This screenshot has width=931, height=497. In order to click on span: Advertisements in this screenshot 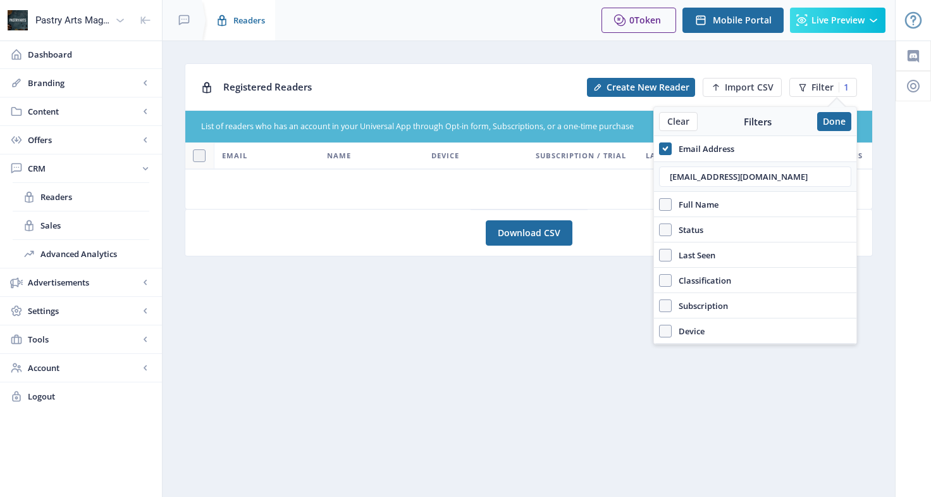, I will do `click(84, 282)`.